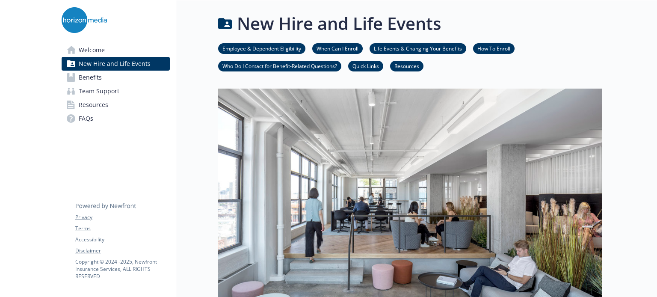  I want to click on a: Privacy, so click(122, 217).